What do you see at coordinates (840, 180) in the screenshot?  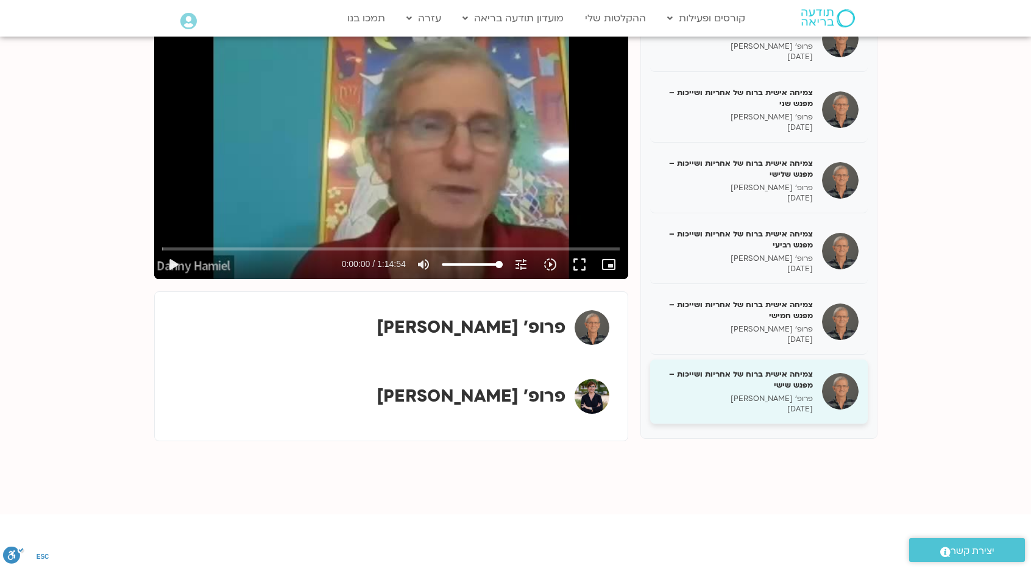 I see `img: צמיחה אישית ברוח של אחריות ושייכות – מפגש שלישי` at bounding box center [840, 180].